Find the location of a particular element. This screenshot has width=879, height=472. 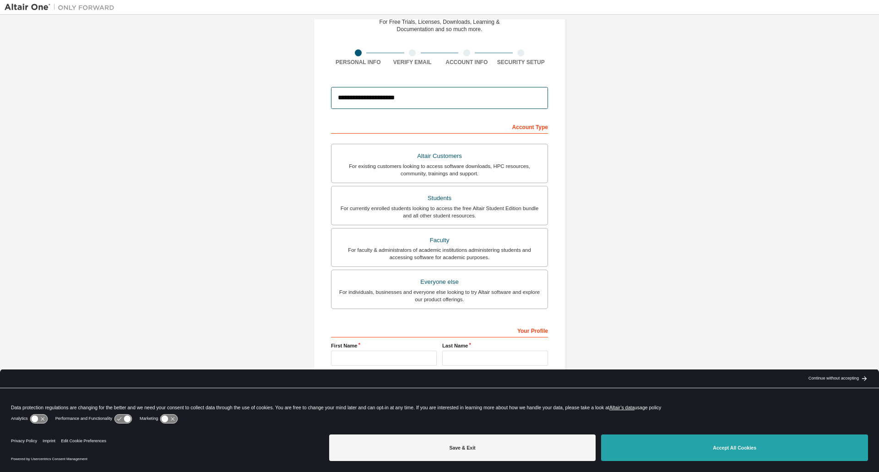

div: Personal Info is located at coordinates (358, 62).